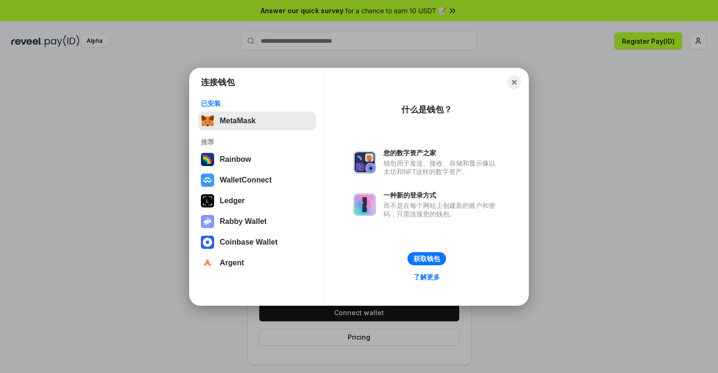 The height and width of the screenshot is (373, 718). I want to click on img: svg+xml,%3Csvg%20xmlns%3D%22http%3A%2F%2Fwww.w3.org%2F2000%2Fsvg%22%20width%3D%2228%22%20height%3..., so click(207, 201).